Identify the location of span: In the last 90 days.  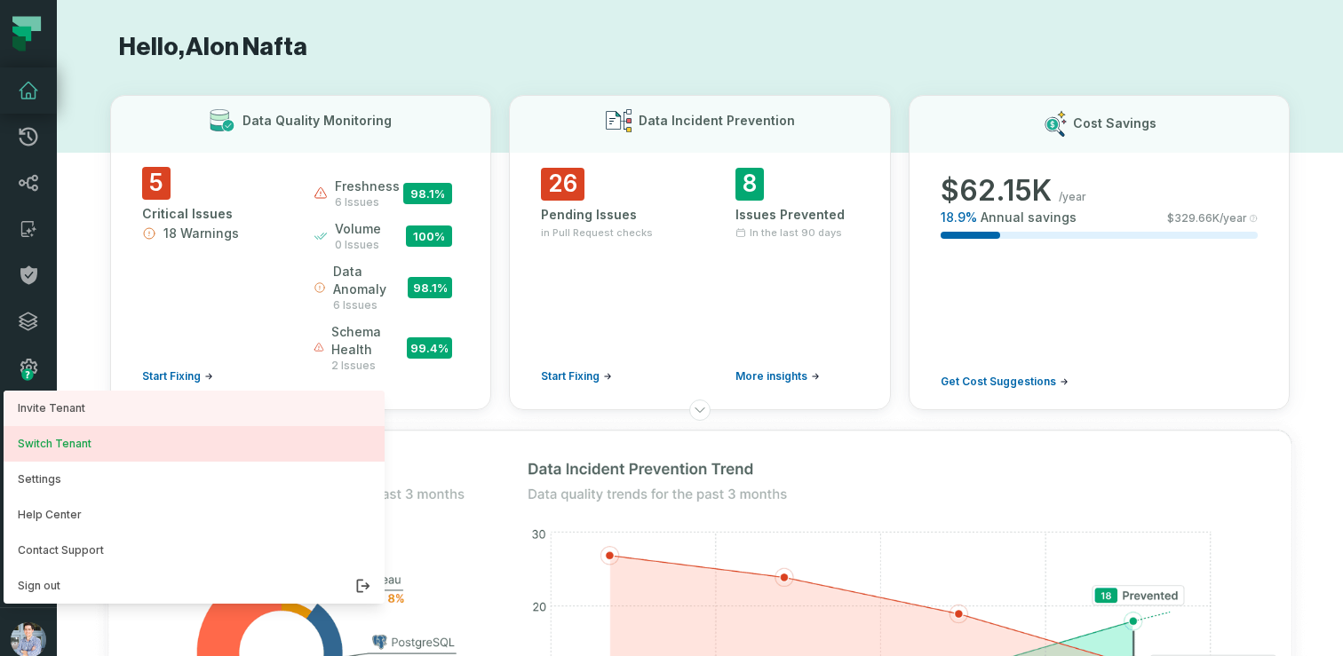
(796, 233).